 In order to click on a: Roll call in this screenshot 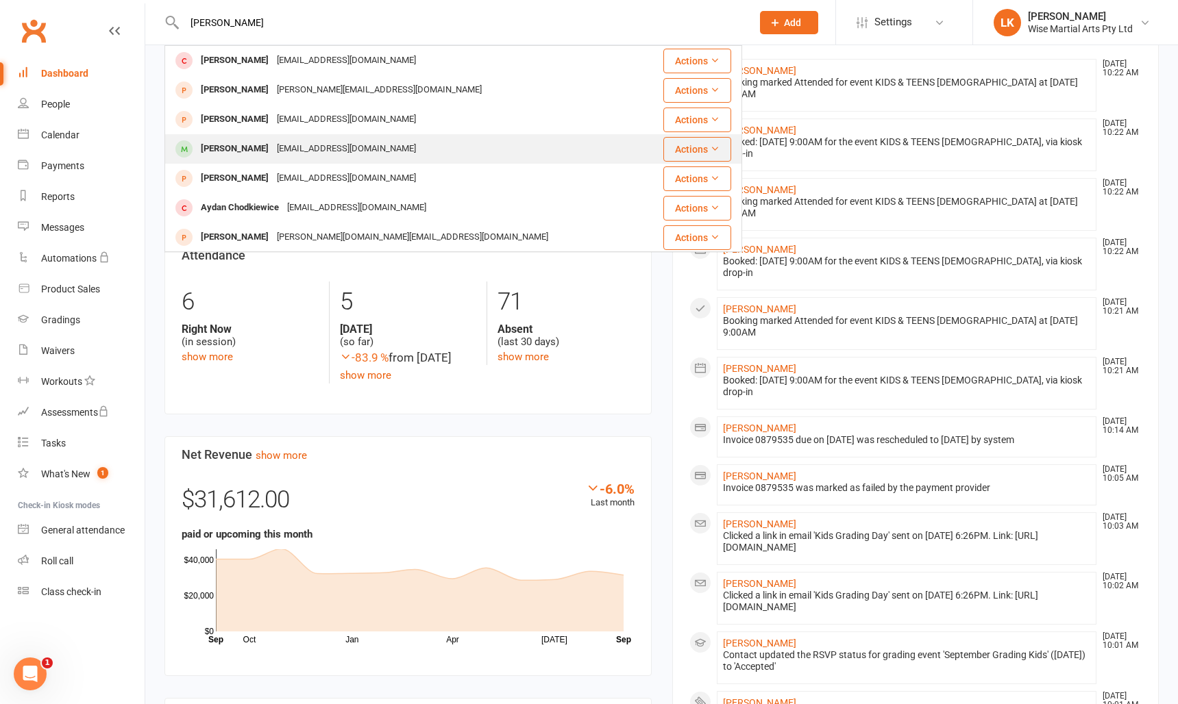, I will do `click(81, 561)`.